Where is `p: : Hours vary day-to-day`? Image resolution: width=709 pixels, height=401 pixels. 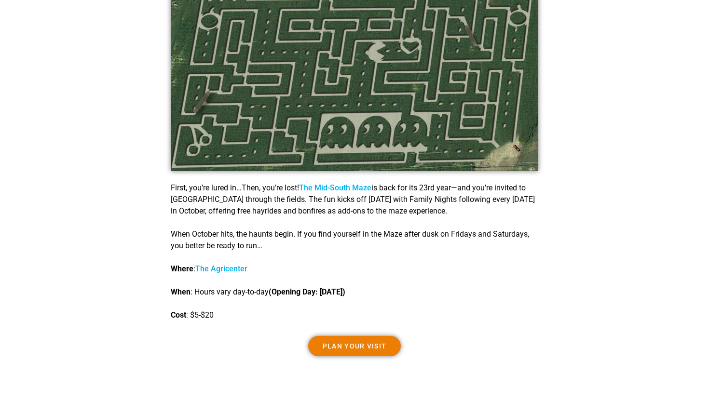 p: : Hours vary day-to-day is located at coordinates (354, 292).